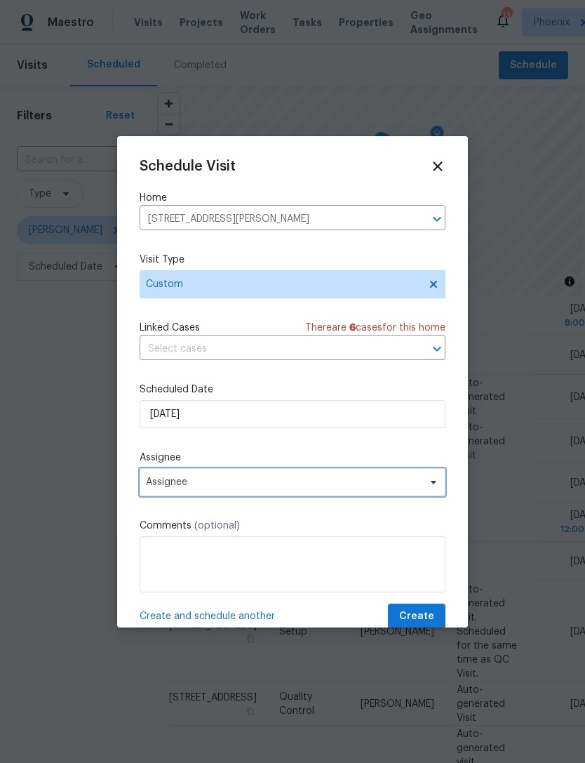  What do you see at coordinates (273, 219) in the screenshot?
I see `input: Enter in an address` at bounding box center [273, 219].